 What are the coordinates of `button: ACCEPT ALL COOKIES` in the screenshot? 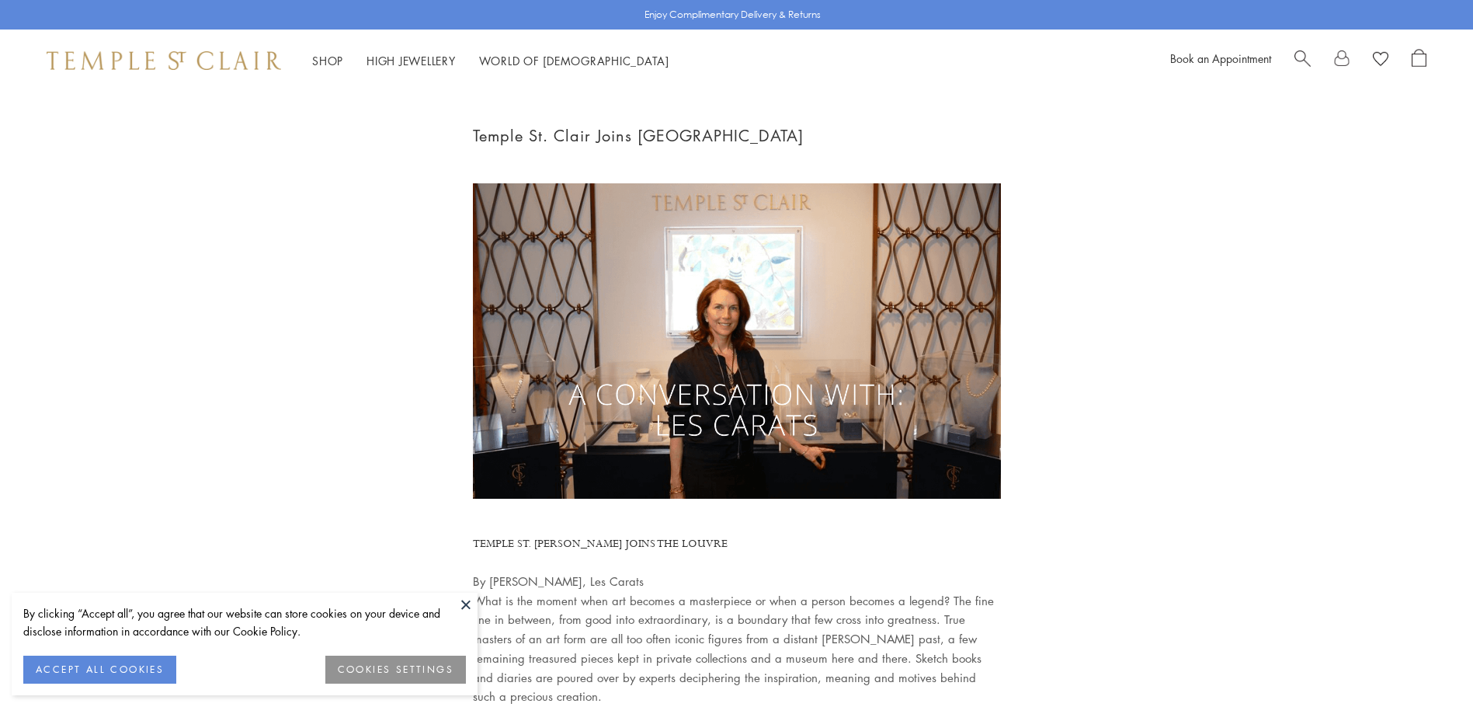 It's located at (99, 669).